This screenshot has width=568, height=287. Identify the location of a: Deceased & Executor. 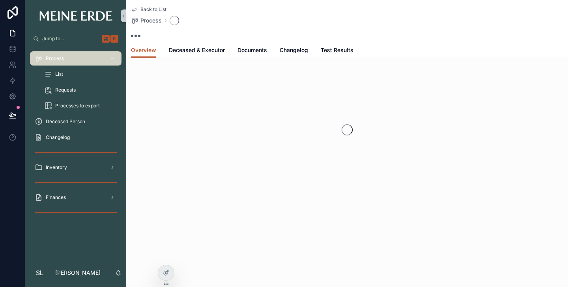
(197, 51).